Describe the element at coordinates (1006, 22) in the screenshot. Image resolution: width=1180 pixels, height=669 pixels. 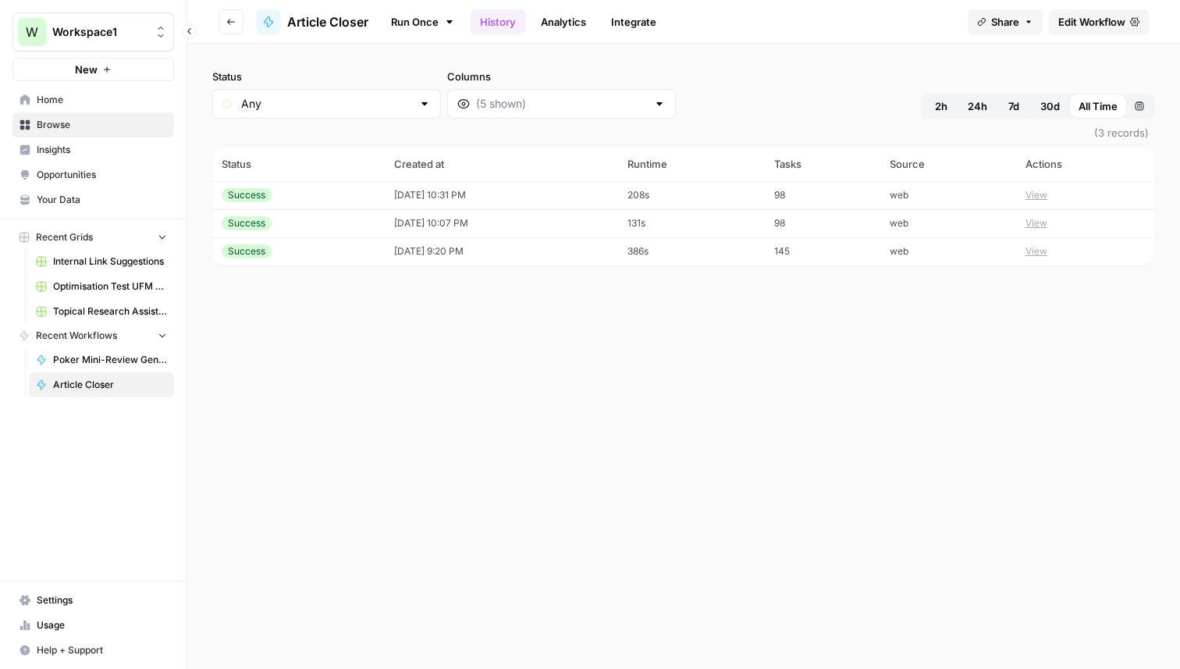
I see `button: Share` at that location.